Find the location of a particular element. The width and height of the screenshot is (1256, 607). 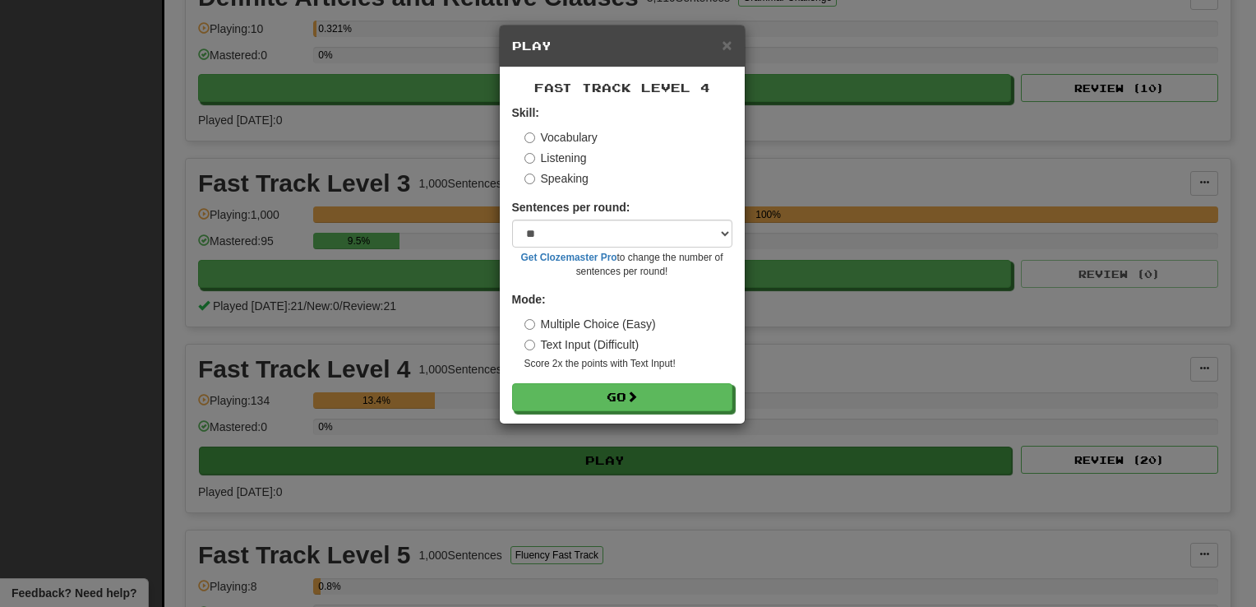

input: Vocabulary is located at coordinates (529, 137).